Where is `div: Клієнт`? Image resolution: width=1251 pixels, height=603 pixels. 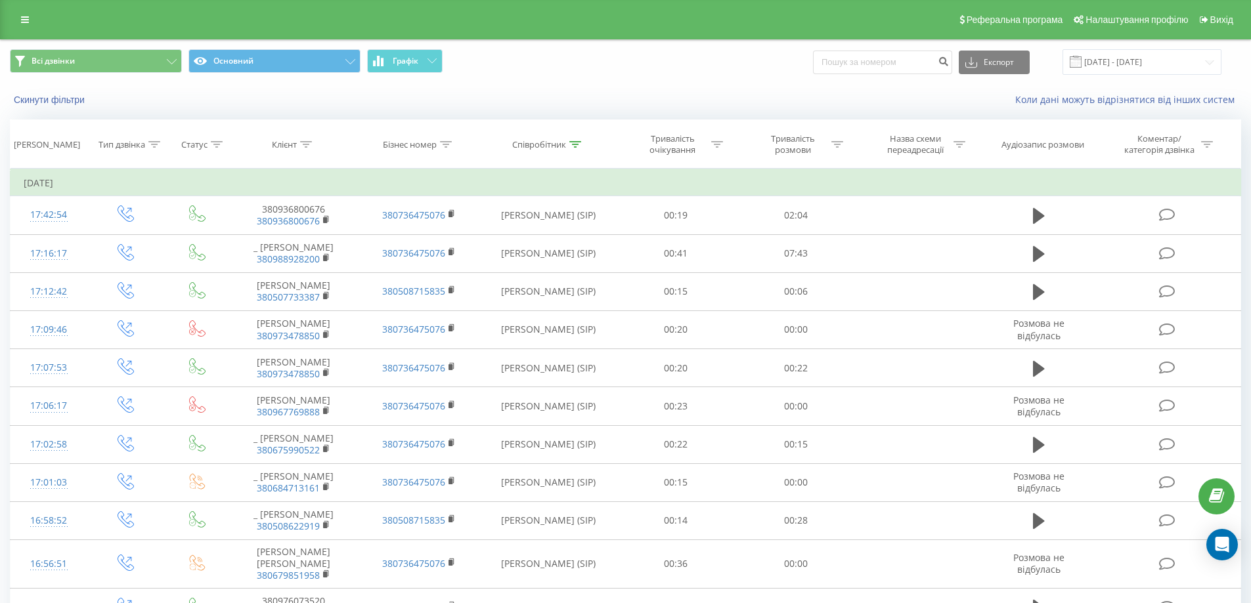 div: Клієнт is located at coordinates (284, 144).